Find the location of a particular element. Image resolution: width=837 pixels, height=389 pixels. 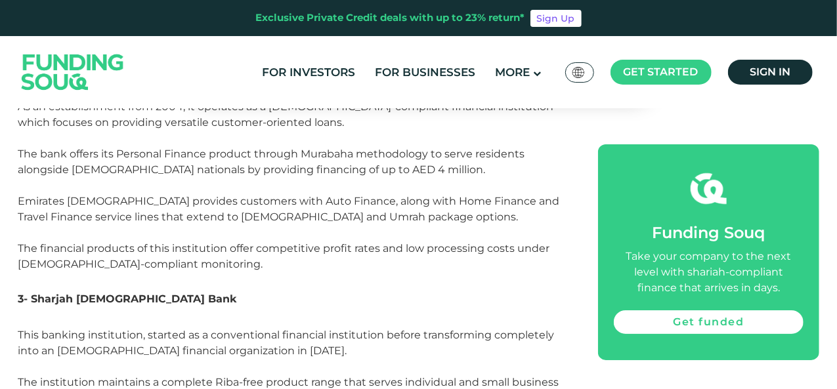

span: Get started is located at coordinates (661, 72).